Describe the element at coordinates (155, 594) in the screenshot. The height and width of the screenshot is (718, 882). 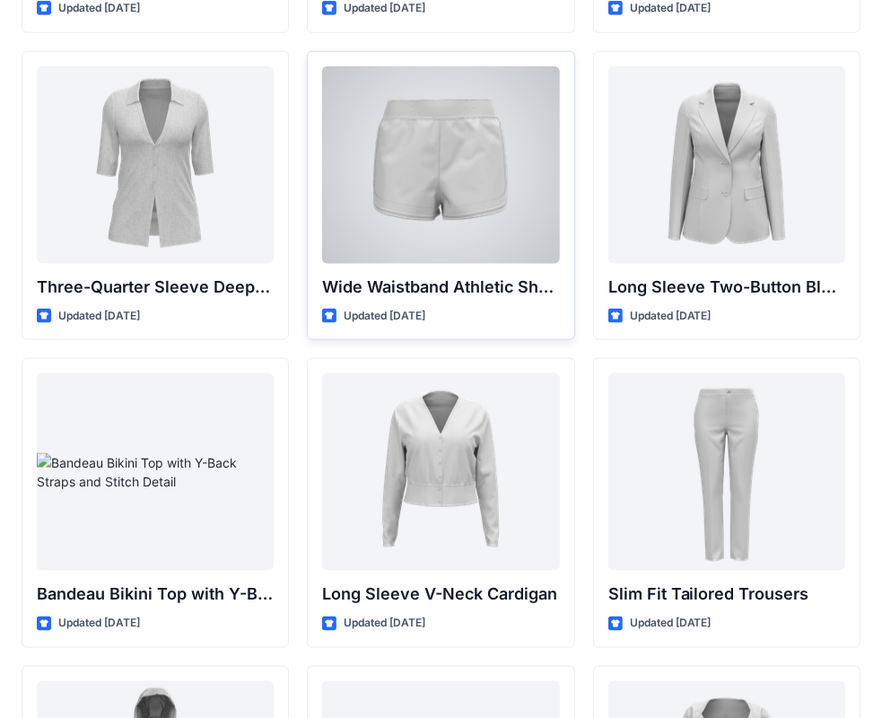
I see `p: Bandeau Bikini Top with Y-Back Straps and Stitch Detail` at that location.